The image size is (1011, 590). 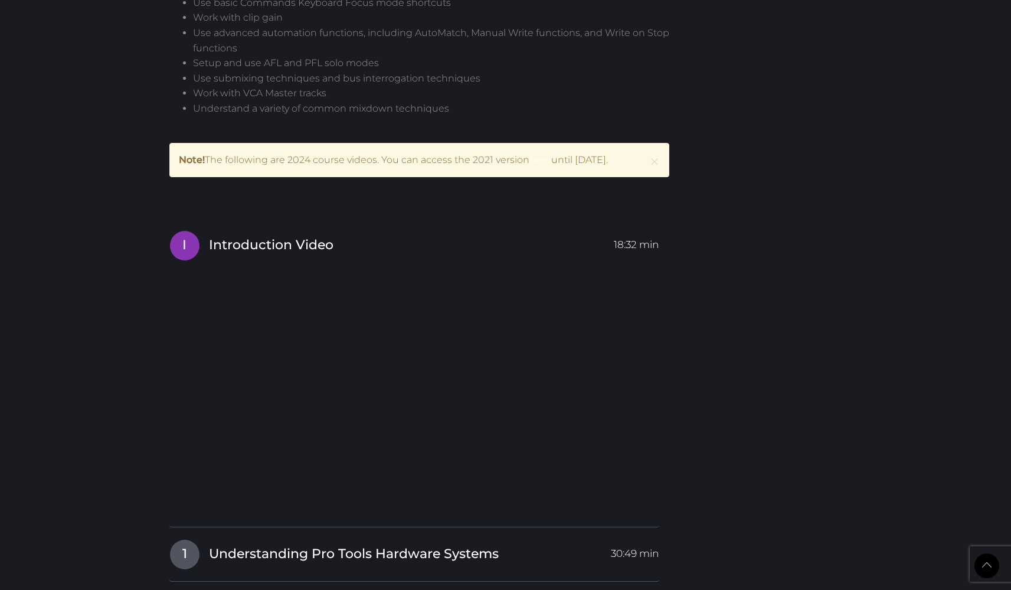 What do you see at coordinates (431, 109) in the screenshot?
I see `li: Understand a variety of common mixdown techniques` at bounding box center [431, 109].